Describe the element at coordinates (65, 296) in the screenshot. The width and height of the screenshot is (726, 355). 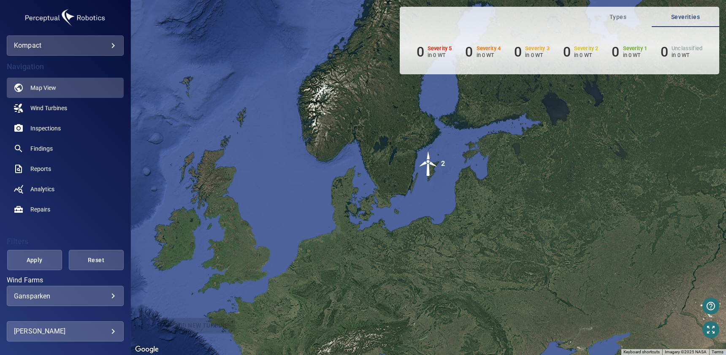
I see `div: Gansparken` at that location.